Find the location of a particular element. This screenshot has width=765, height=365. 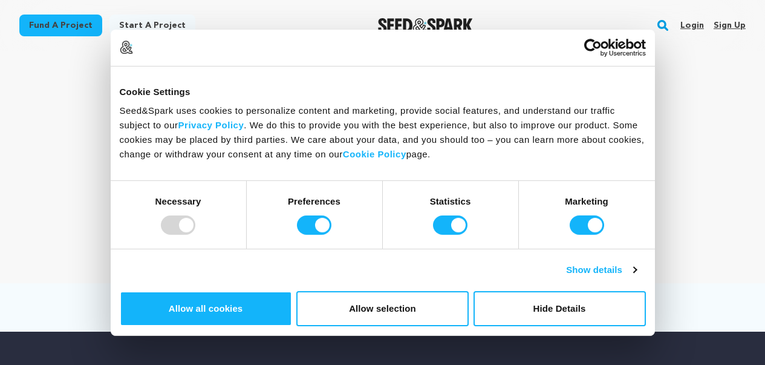

a: Start a project is located at coordinates (152, 25).